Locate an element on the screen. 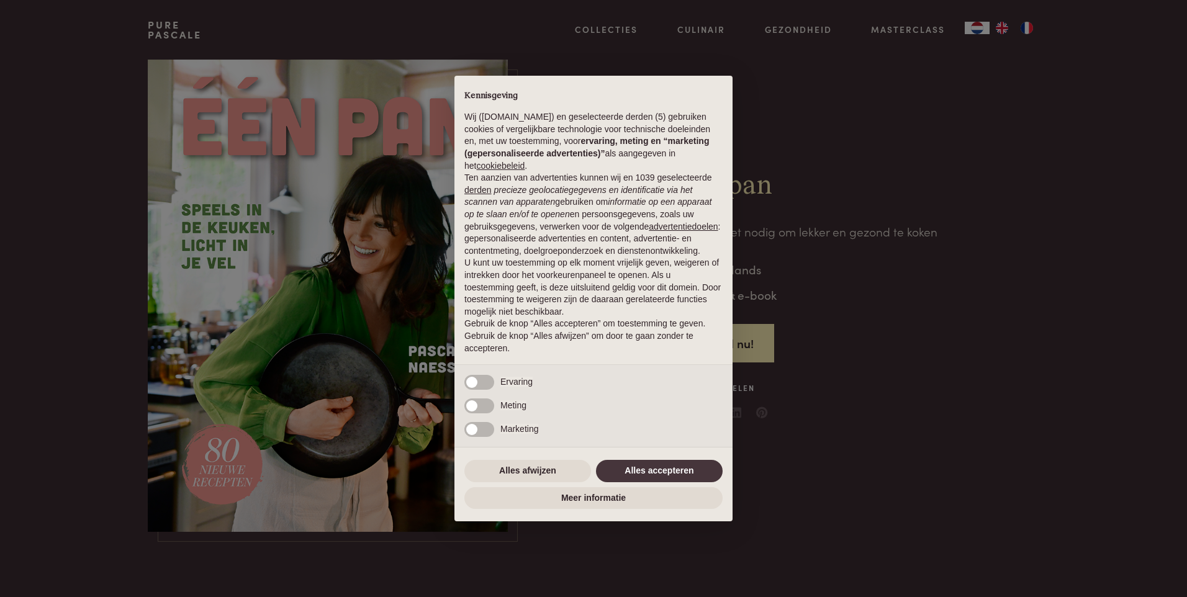  em: informatie op een apparaat op te slaan en/of te openen is located at coordinates (588, 208).